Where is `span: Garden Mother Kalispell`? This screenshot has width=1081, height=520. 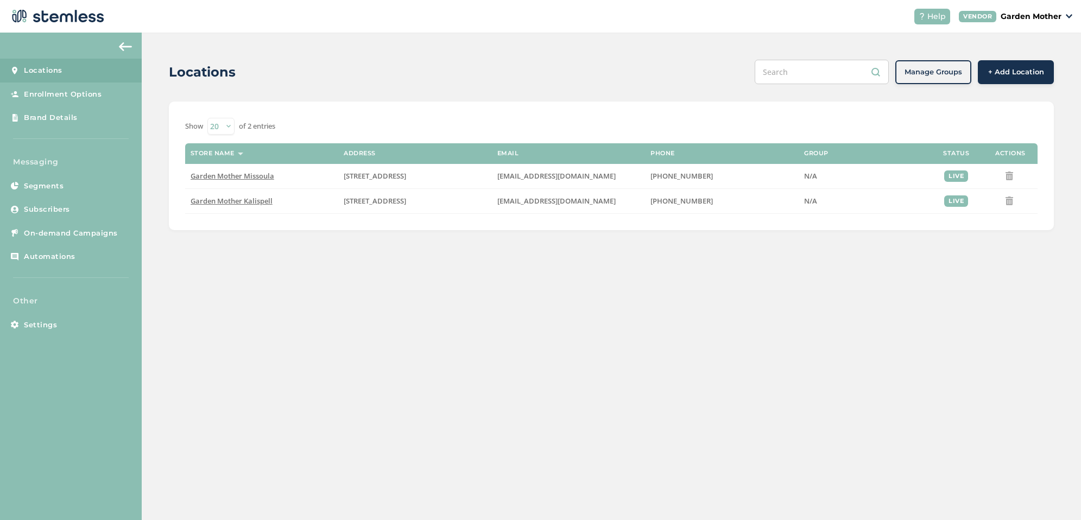
span: Garden Mother Kalispell is located at coordinates (231, 201).